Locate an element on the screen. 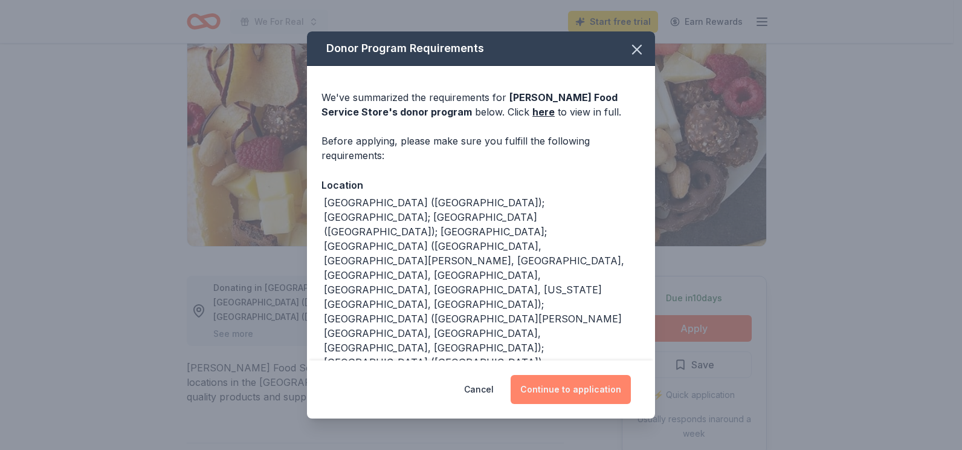 The image size is (962, 450). div: Donor Program Requirements is located at coordinates (481, 48).